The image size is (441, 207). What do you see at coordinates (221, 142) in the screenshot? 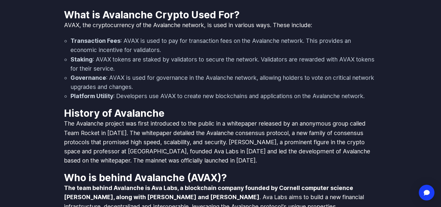
I see `p: The Avalanche project was first introduced to the public in a whitepaper released by an anonymous...` at bounding box center [221, 142].